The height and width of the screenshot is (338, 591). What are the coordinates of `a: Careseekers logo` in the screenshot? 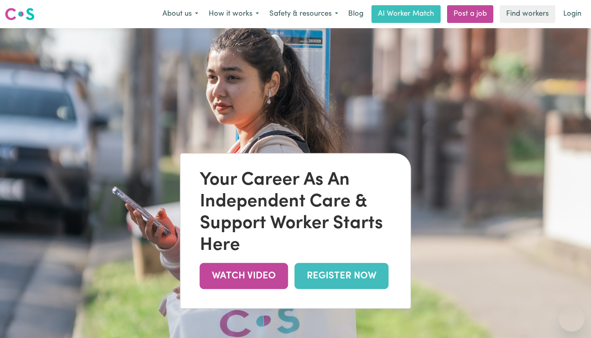 It's located at (20, 14).